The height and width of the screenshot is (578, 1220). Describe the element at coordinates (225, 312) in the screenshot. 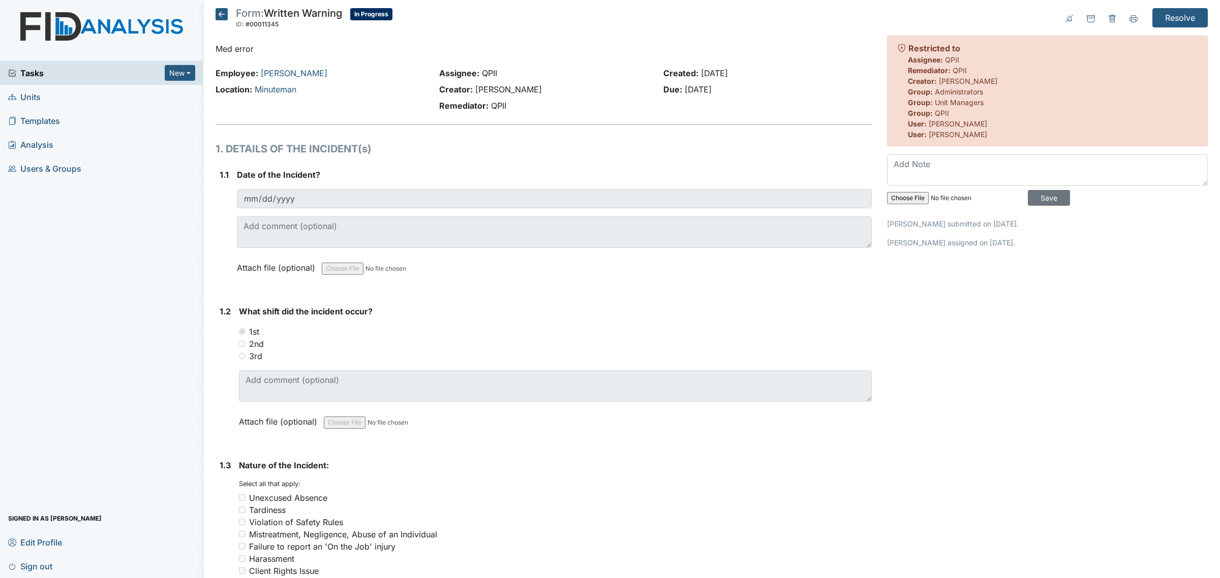

I see `label: 1.2` at that location.